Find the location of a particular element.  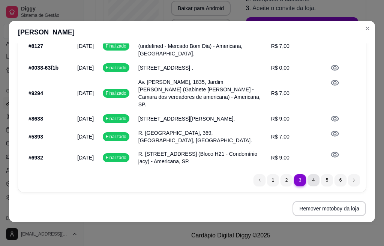

nav: pagination navigation is located at coordinates (307, 180).